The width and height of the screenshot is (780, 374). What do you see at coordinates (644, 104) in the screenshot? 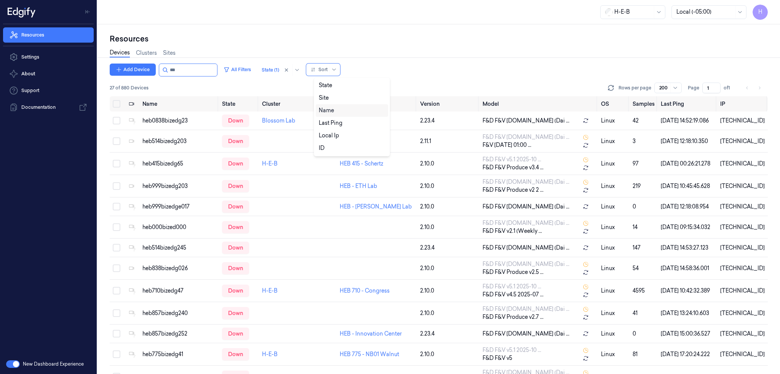
I see `th: Samples` at bounding box center [644, 104].